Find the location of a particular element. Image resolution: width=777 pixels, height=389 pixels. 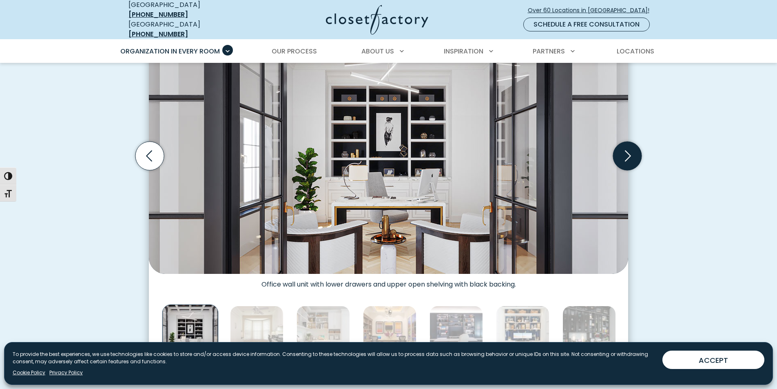

span: Partners is located at coordinates (549, 51).